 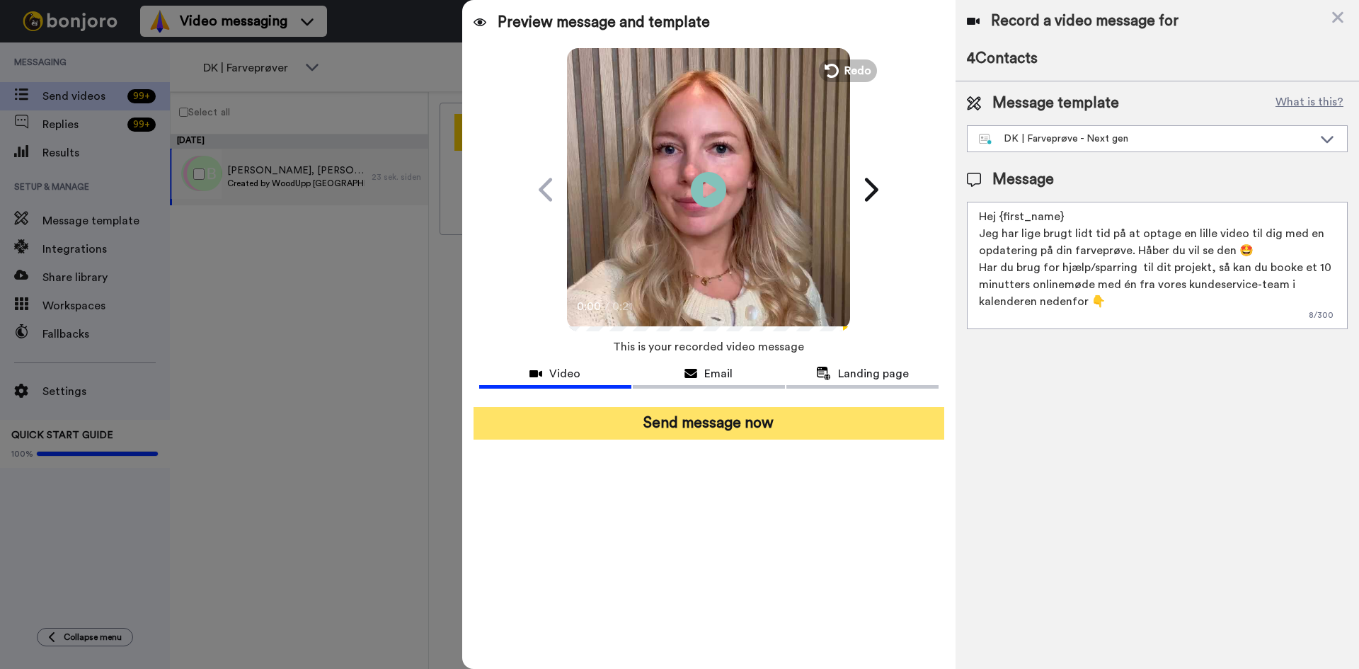 I want to click on span: 0:21, so click(x=624, y=306).